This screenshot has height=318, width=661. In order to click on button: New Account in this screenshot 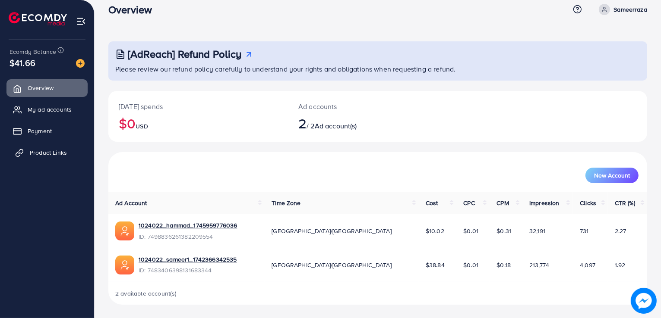, I will do `click(611, 176)`.